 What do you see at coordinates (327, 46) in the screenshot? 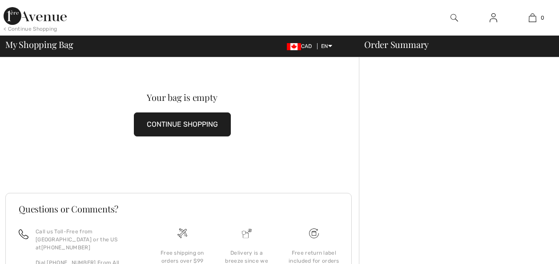
I see `span: EN` at bounding box center [327, 46].